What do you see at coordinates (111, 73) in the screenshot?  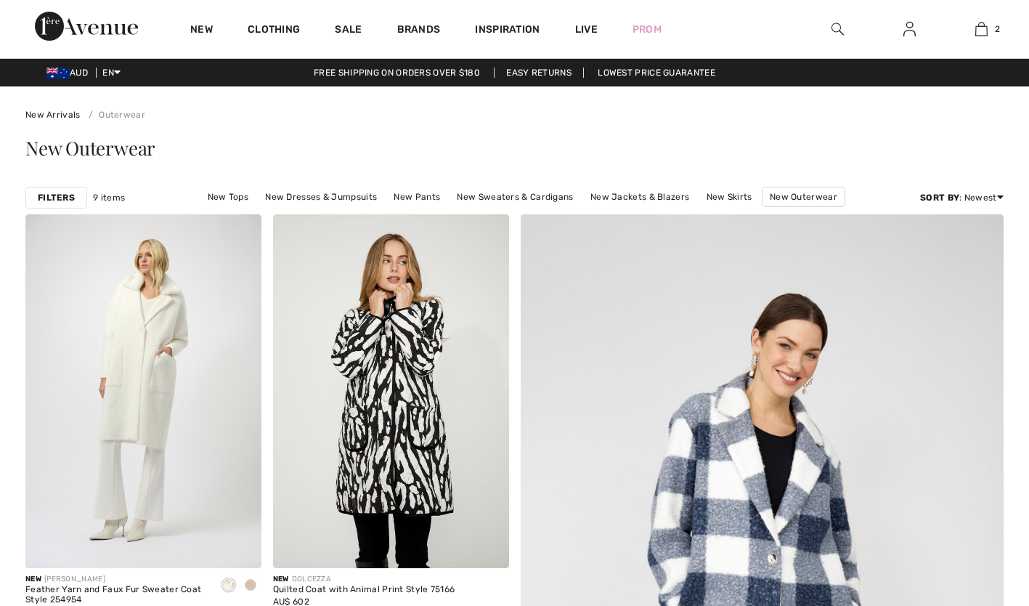 I see `span: EN` at bounding box center [111, 73].